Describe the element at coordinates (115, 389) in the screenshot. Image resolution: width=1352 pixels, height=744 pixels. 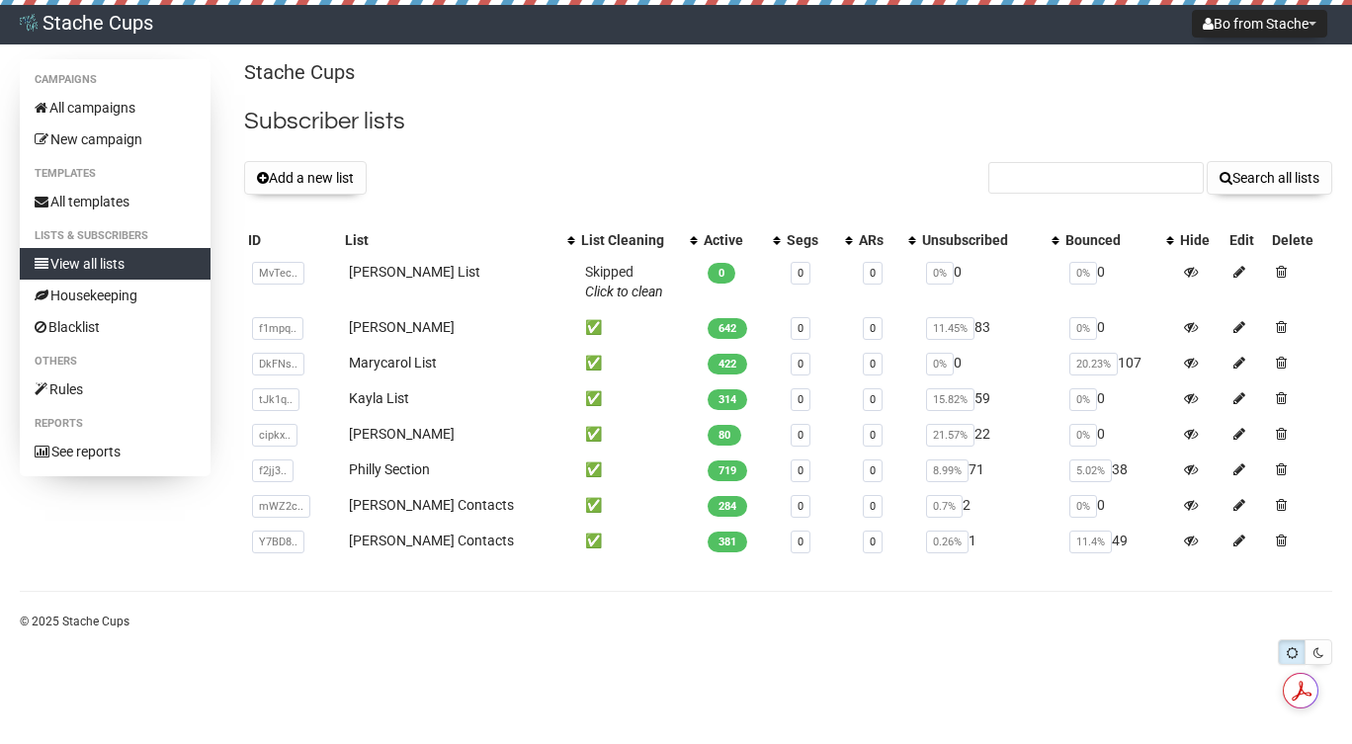
I see `a: Rules` at that location.